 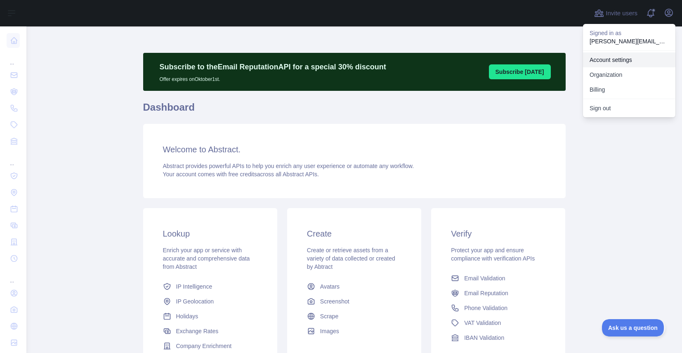 What do you see at coordinates (210, 316) in the screenshot?
I see `a: Holidays` at bounding box center [210, 316].